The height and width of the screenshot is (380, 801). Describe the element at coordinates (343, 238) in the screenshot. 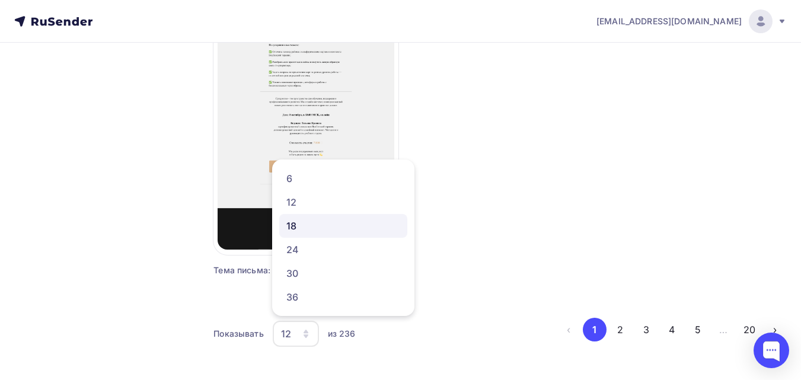

I see `ul: 12` at that location.